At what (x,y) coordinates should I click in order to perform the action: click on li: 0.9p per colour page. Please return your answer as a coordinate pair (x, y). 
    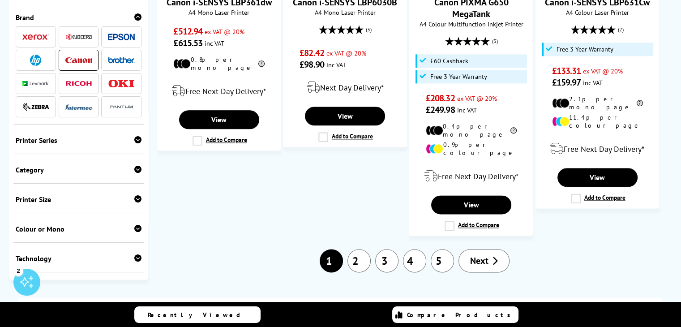
    Looking at the image, I should click on (471, 149).